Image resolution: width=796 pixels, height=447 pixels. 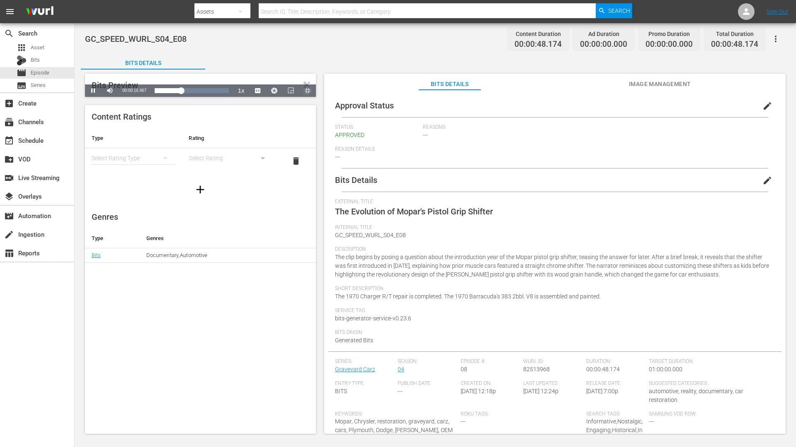 I want to click on span: Service Tag, so click(x=552, y=311).